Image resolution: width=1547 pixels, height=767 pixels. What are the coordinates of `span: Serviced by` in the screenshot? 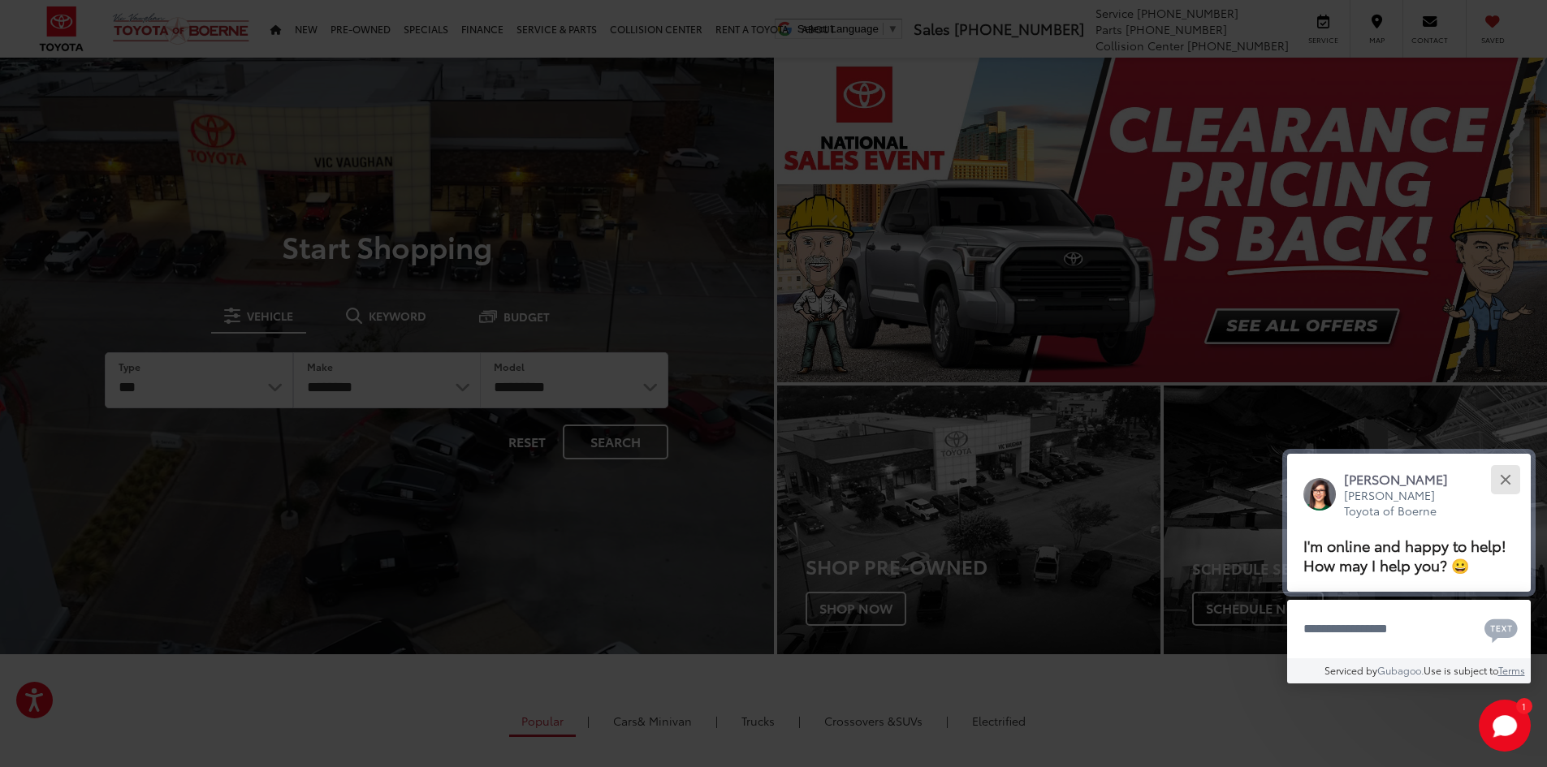 It's located at (1351, 670).